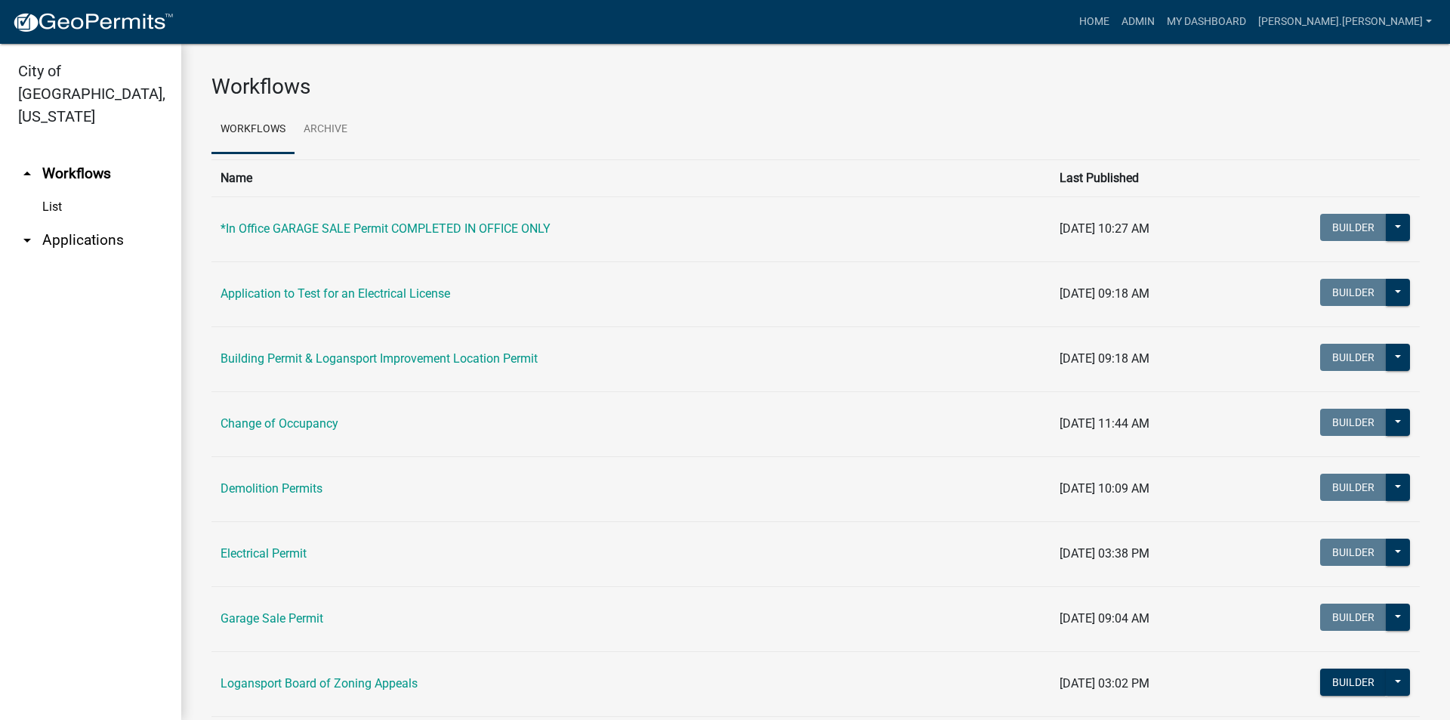 The image size is (1450, 720). Describe the element at coordinates (816, 87) in the screenshot. I see `h3: Workflows` at that location.